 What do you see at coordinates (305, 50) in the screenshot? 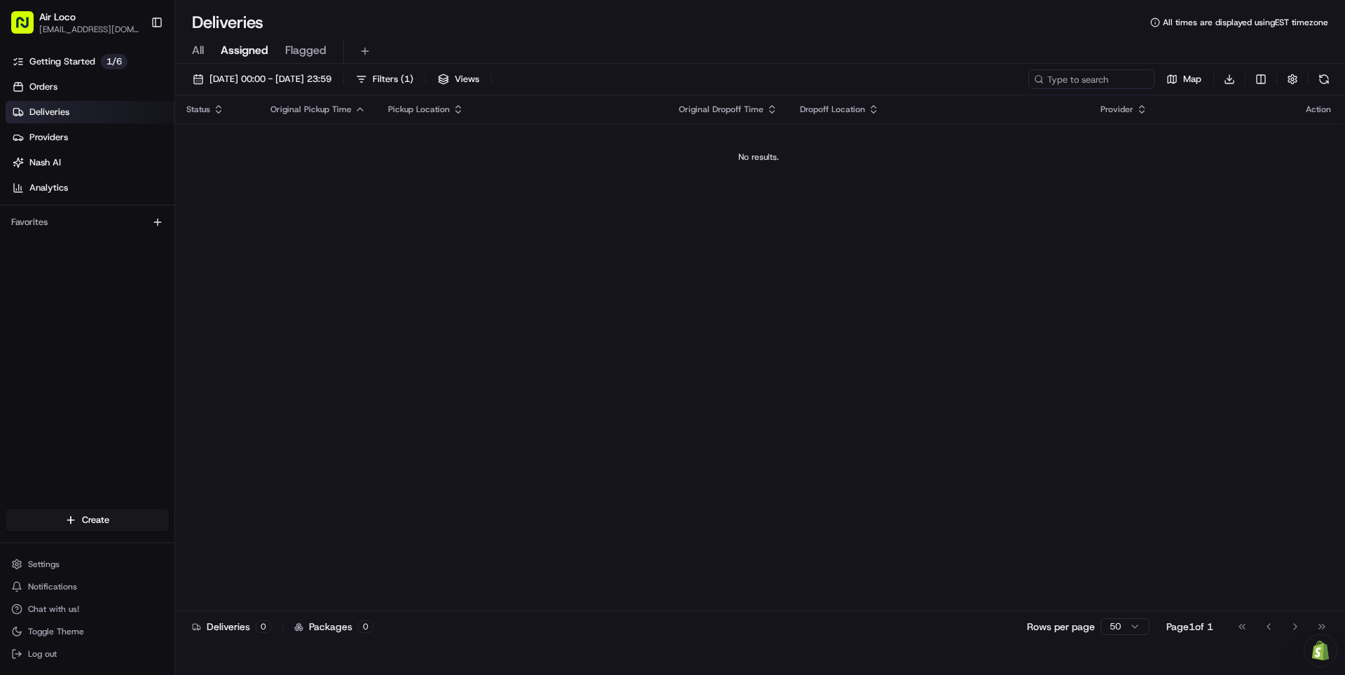
I see `span: Flagged` at bounding box center [305, 50].